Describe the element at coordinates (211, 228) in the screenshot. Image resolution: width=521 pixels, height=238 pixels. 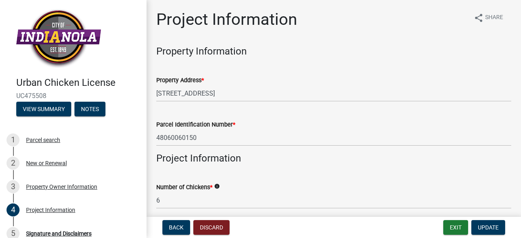
I see `button: Discard` at that location.